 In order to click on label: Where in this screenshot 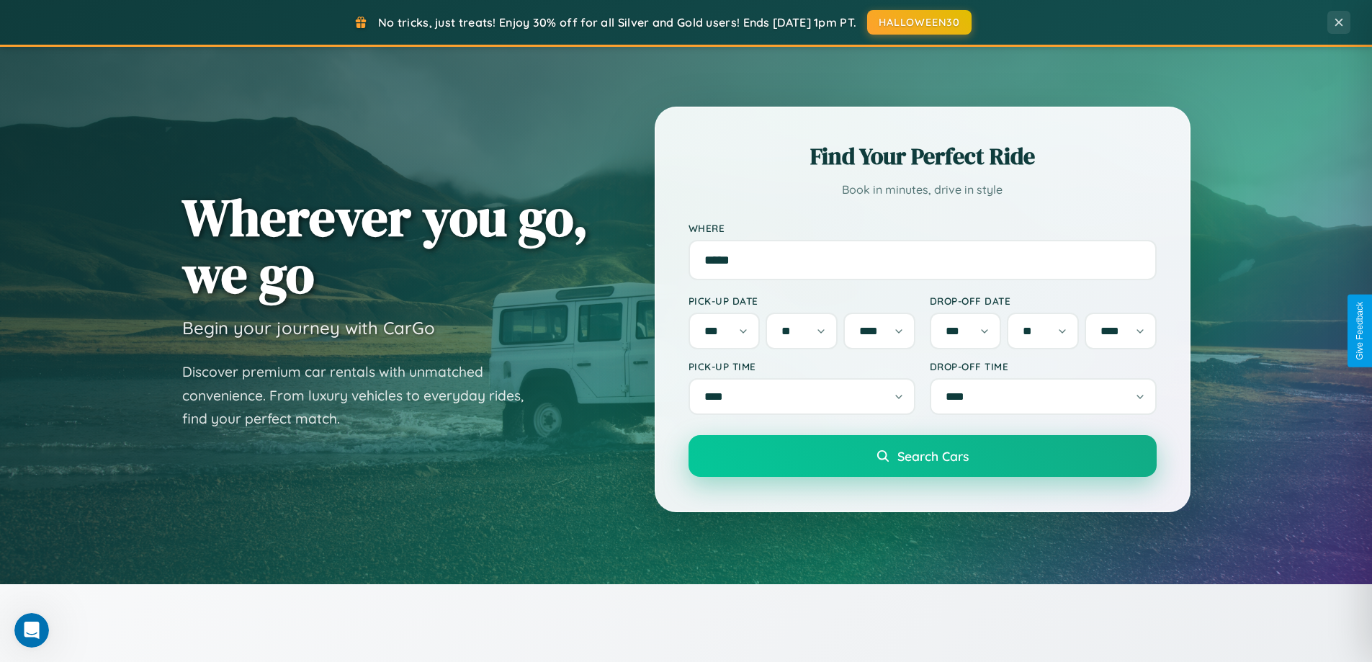, I will do `click(922, 228)`.